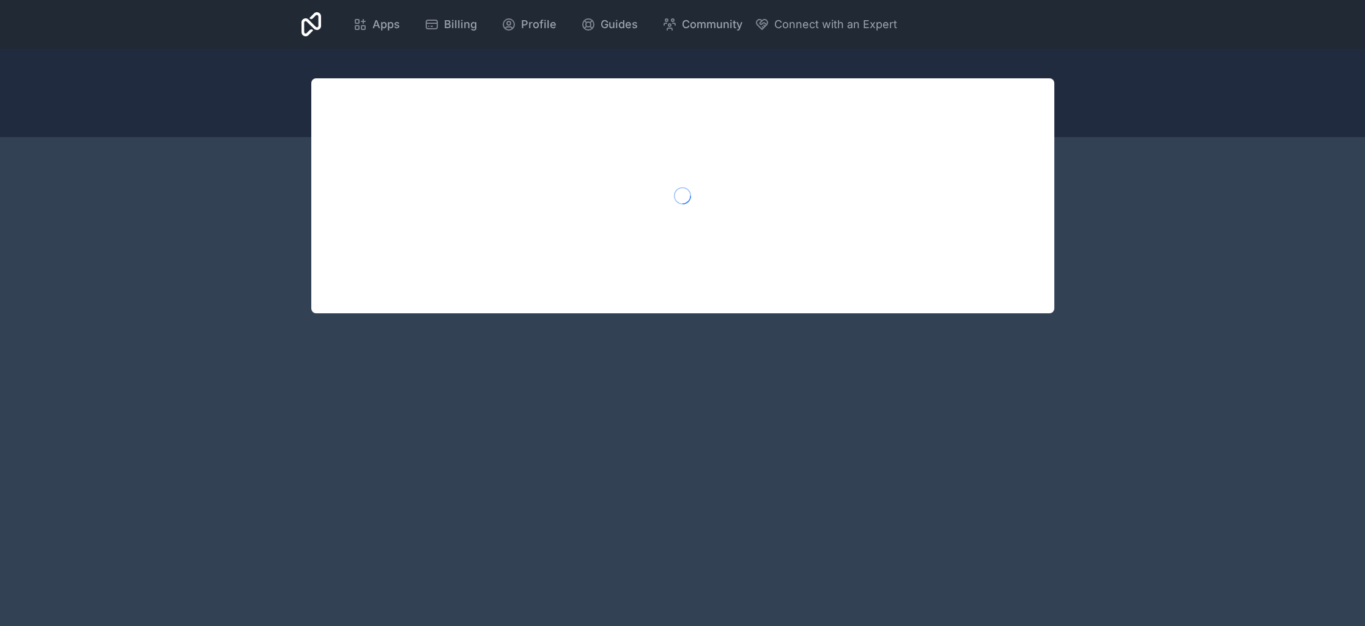 The width and height of the screenshot is (1365, 626). Describe the element at coordinates (712, 24) in the screenshot. I see `span: Community` at that location.